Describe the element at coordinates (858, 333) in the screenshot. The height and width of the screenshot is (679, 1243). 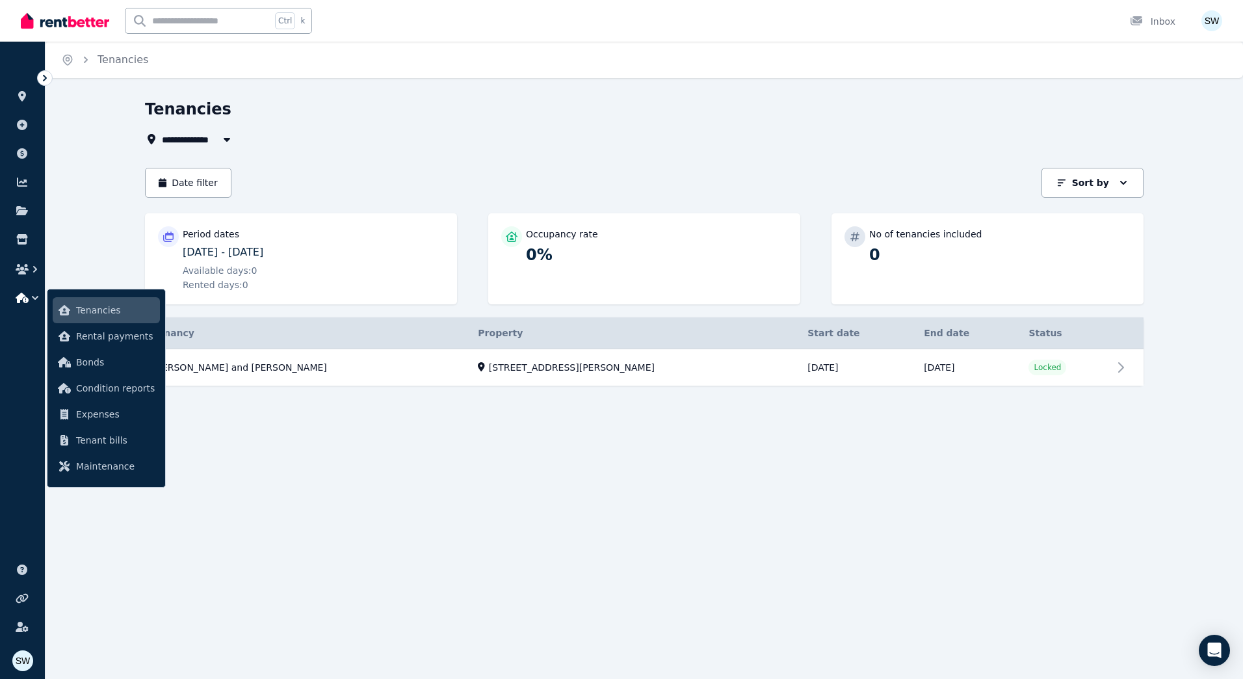
I see `th: Start date` at that location.